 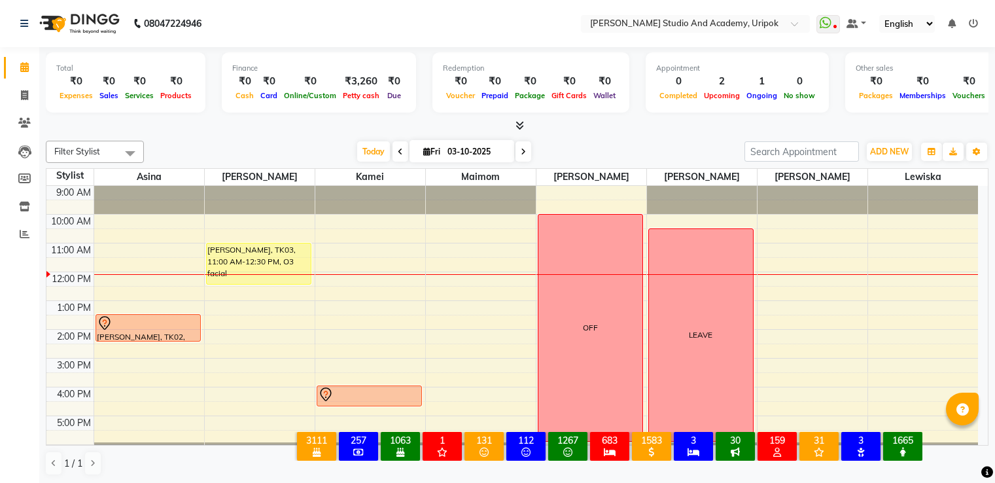 What do you see at coordinates (361, 96) in the screenshot?
I see `span: Petty cash` at bounding box center [361, 96].